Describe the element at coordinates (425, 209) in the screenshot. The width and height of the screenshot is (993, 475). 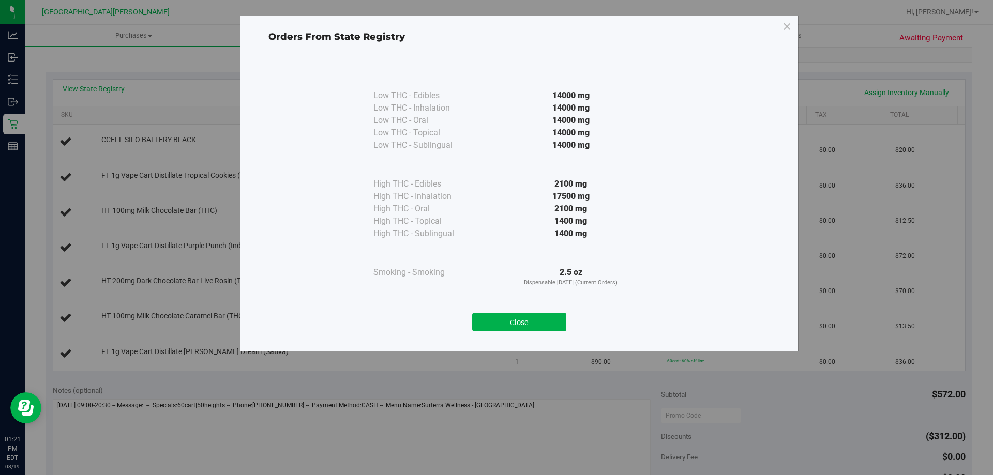
I see `div: High THC - Oral` at that location.